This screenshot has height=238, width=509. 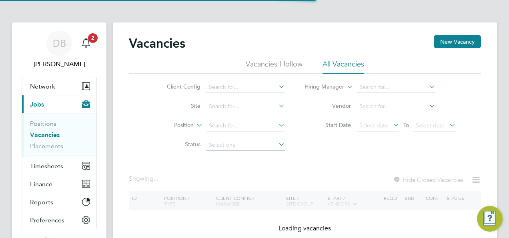 What do you see at coordinates (59, 104) in the screenshot?
I see `button: Jobs` at bounding box center [59, 104].